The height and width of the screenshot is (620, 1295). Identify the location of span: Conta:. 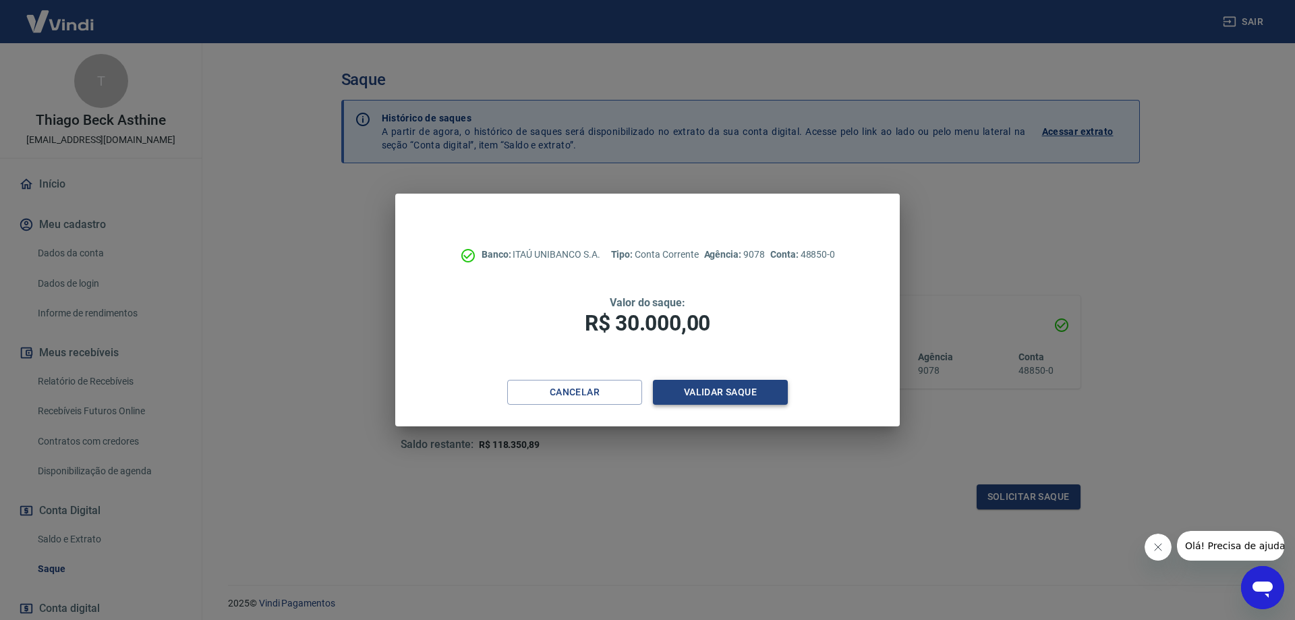
(785, 254).